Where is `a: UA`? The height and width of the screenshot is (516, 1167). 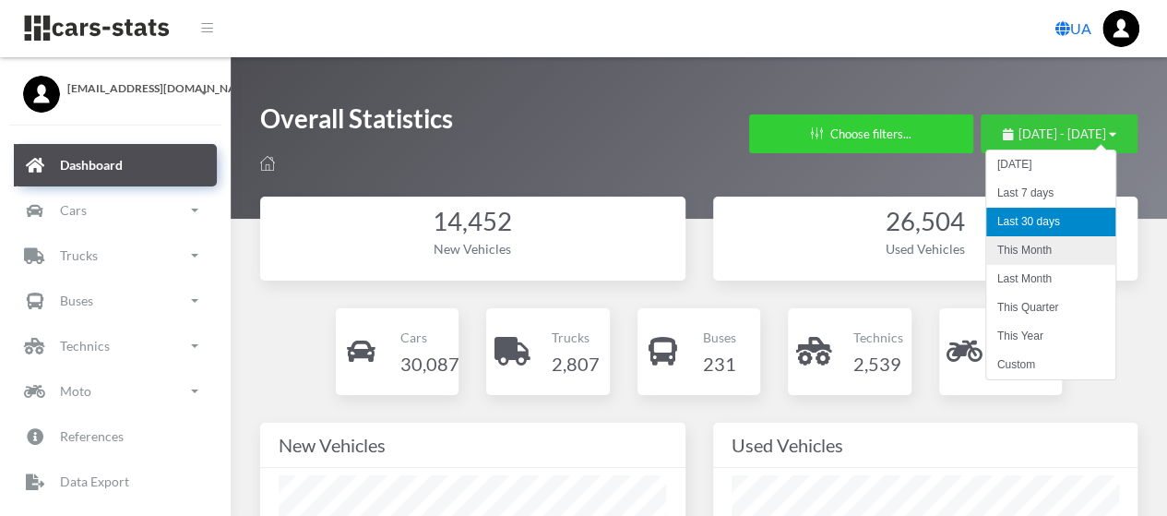
a: UA is located at coordinates (1073, 29).